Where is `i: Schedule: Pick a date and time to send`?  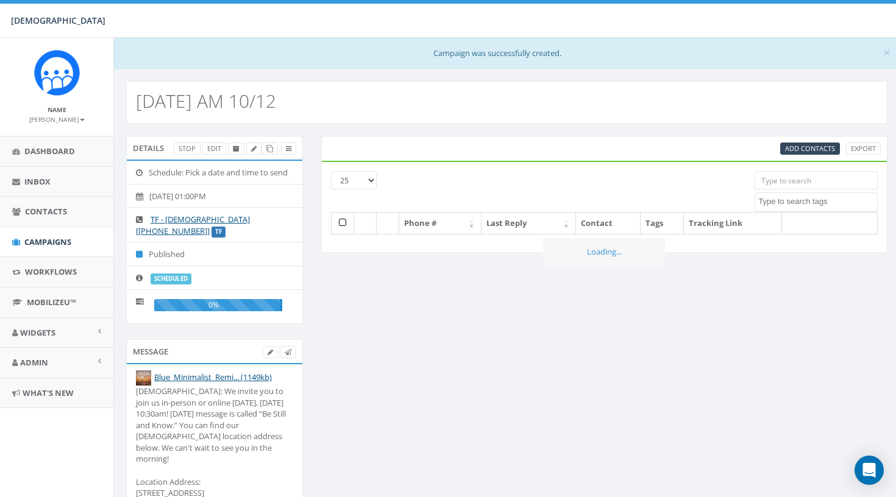
i: Schedule: Pick a date and time to send is located at coordinates (142, 172).